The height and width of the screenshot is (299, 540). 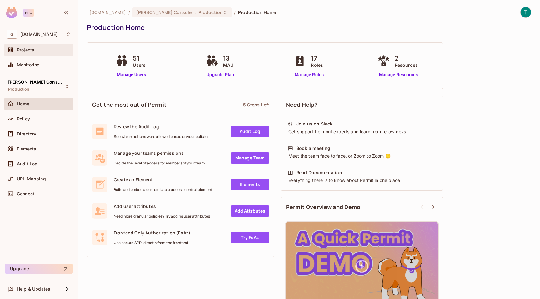 I want to click on div: Everything there is to know about Permit in one place, so click(x=362, y=181).